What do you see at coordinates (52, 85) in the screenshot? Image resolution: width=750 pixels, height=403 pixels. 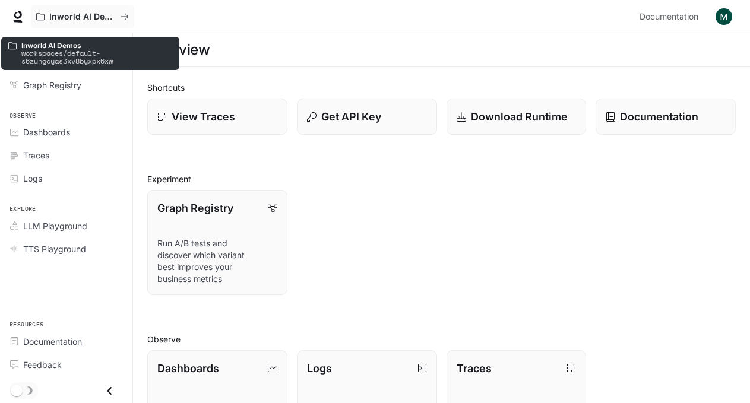 I see `span: Graph Registry` at bounding box center [52, 85].